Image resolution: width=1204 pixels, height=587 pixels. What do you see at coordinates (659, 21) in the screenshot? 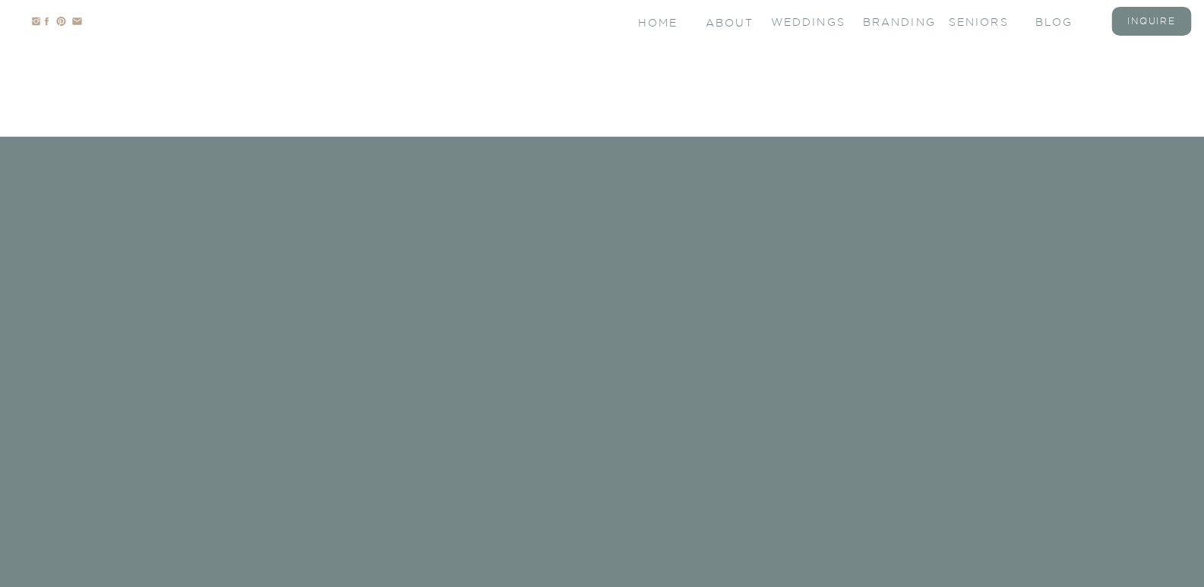
I see `a: Home` at bounding box center [659, 21].